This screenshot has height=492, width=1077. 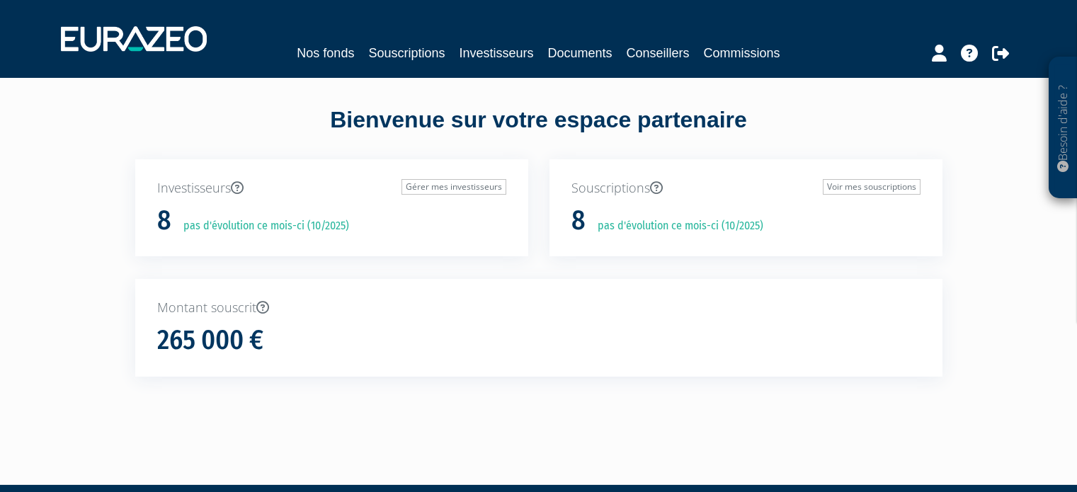 What do you see at coordinates (134, 39) in the screenshot?
I see `img: 1732889491-logotype_eurazeo_blanc_rvb.png` at bounding box center [134, 39].